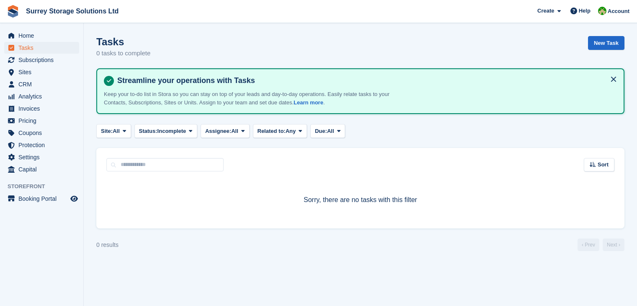  Describe the element at coordinates (546, 11) in the screenshot. I see `span: Create` at that location.